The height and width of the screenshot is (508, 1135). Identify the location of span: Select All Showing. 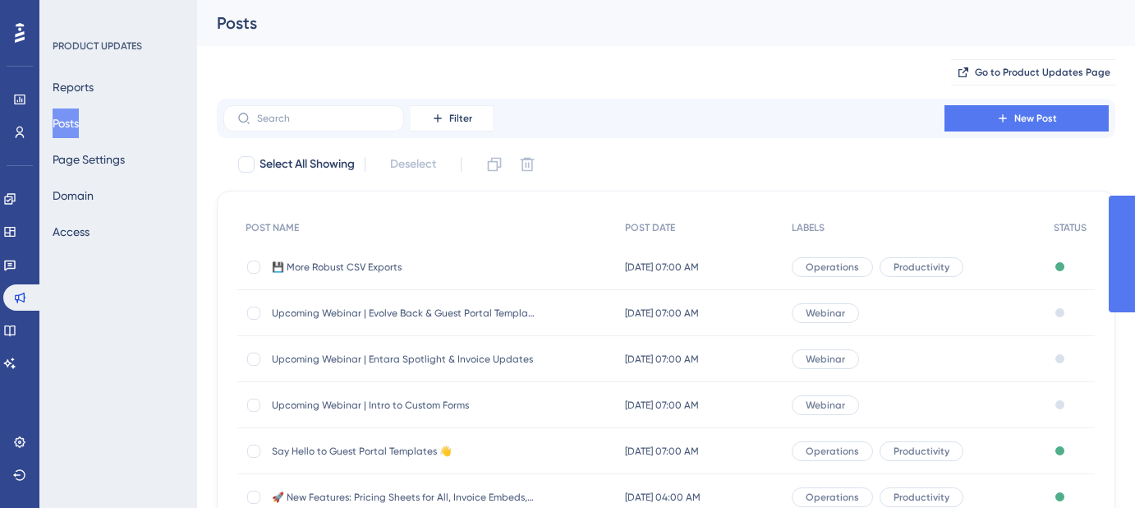
(307, 164).